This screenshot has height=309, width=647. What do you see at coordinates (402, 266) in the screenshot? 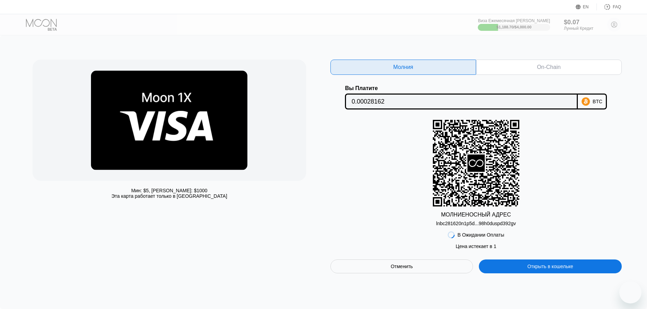
I see `div: Отменить` at bounding box center [402, 266].